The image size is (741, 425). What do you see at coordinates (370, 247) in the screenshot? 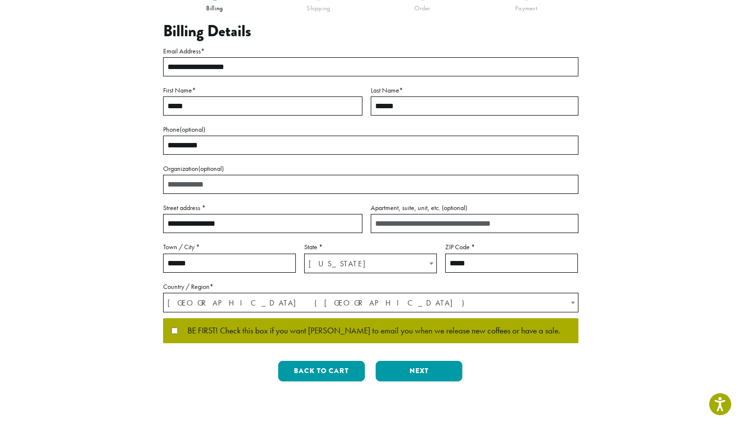
I see `label: State` at bounding box center [370, 247].